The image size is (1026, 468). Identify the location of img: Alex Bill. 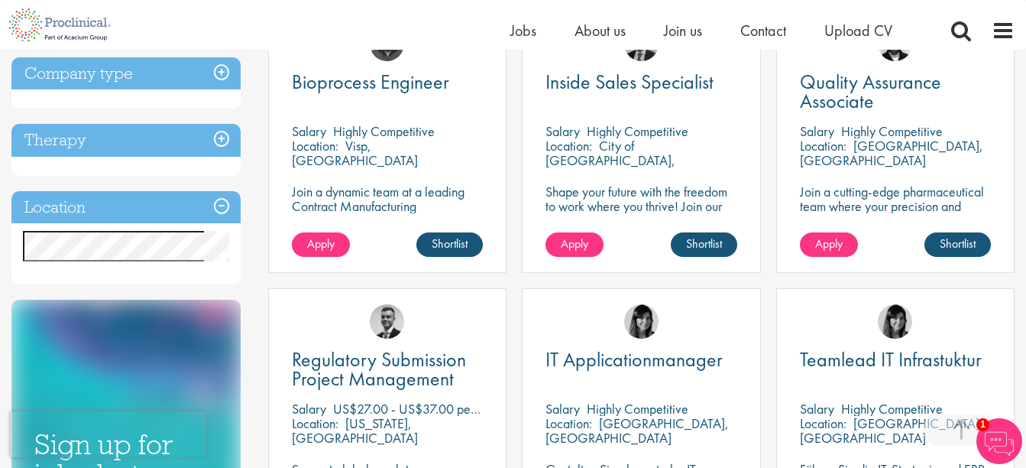
(387, 321).